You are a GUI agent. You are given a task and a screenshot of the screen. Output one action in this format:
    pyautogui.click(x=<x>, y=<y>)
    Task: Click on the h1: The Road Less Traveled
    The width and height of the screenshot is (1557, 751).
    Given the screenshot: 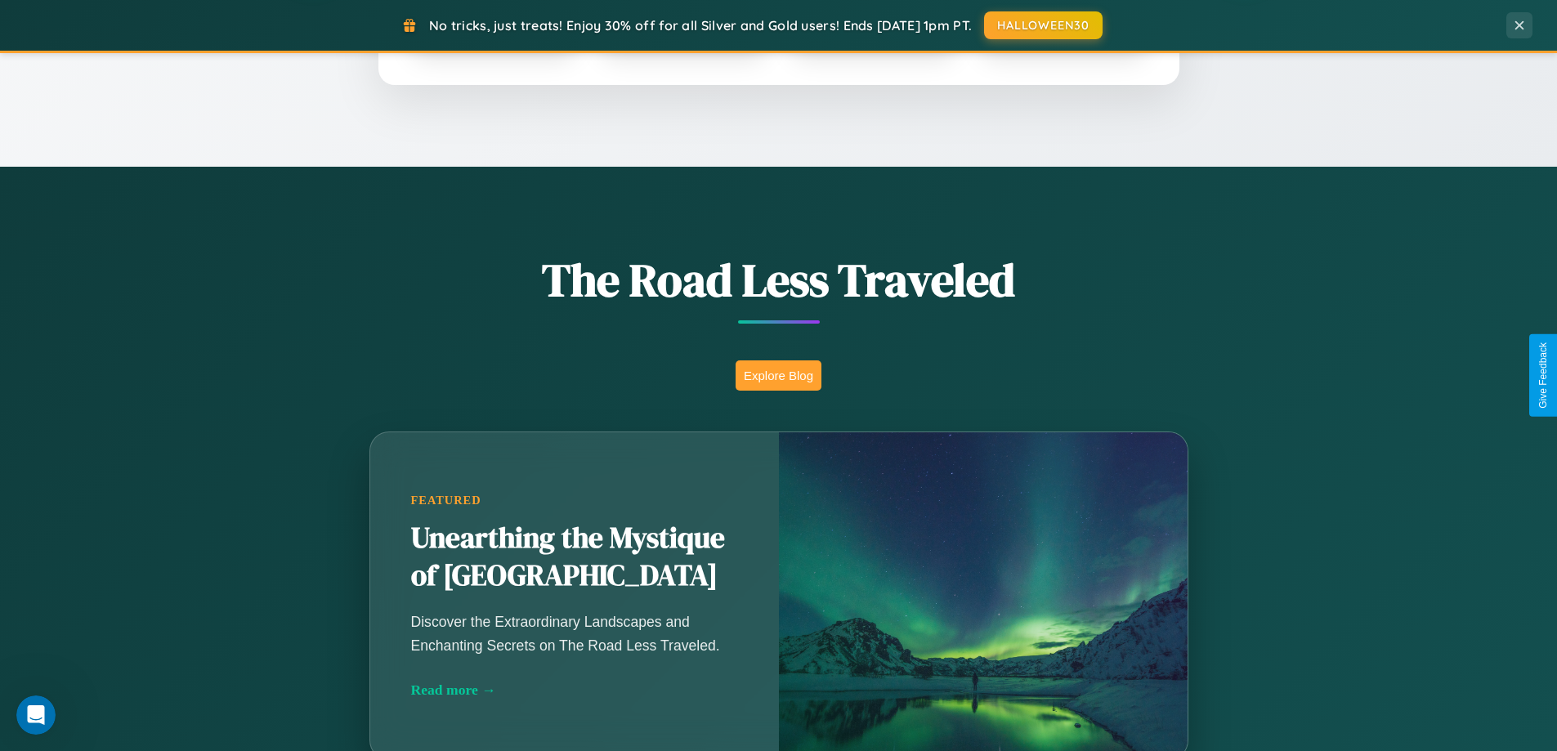 What is the action you would take?
    pyautogui.click(x=779, y=279)
    